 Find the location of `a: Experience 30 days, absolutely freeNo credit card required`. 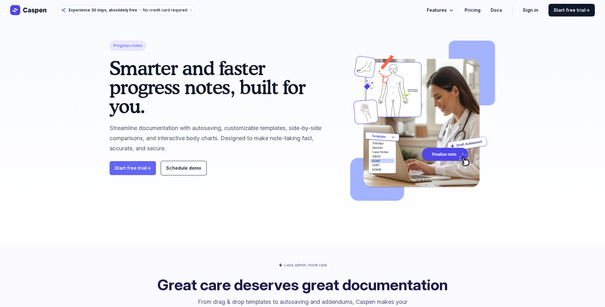

a: Experience 30 days, absolutely freeNo credit card required is located at coordinates (126, 10).